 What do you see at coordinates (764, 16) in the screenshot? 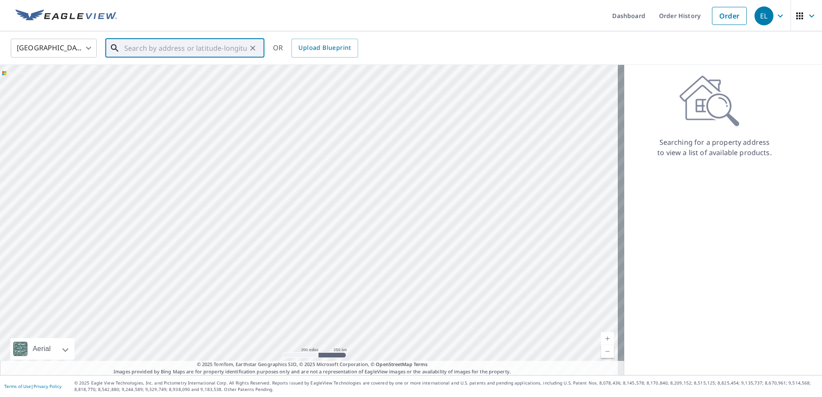
I see `div: EL` at bounding box center [764, 16].